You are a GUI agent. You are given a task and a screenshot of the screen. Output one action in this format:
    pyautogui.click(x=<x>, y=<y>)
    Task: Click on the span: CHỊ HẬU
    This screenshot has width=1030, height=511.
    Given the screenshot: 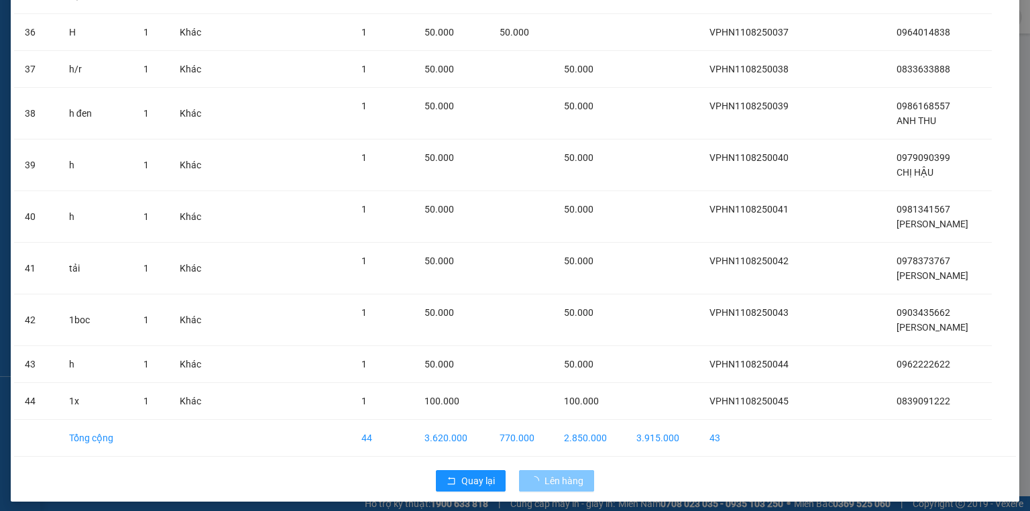 What is the action you would take?
    pyautogui.click(x=914, y=172)
    